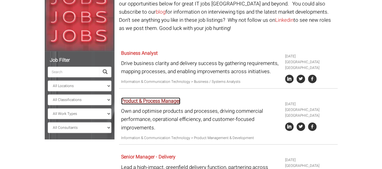  What do you see at coordinates (284, 20) in the screenshot?
I see `a: Linkedin` at bounding box center [284, 20].